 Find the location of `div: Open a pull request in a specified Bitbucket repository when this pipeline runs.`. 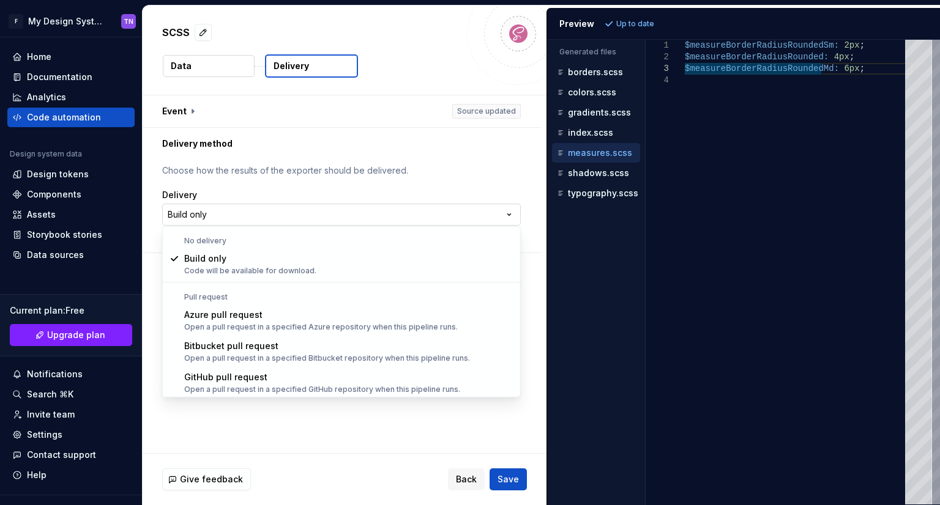

div: Open a pull request in a specified Bitbucket repository when this pipeline runs. is located at coordinates (327, 359).